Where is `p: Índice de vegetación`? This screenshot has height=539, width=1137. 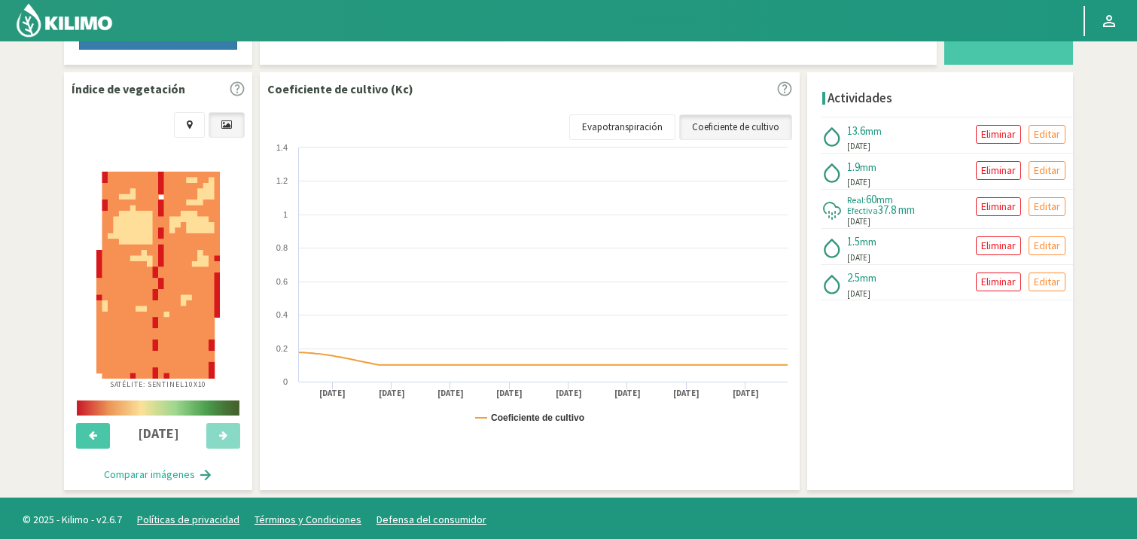 p: Índice de vegetación is located at coordinates (128, 89).